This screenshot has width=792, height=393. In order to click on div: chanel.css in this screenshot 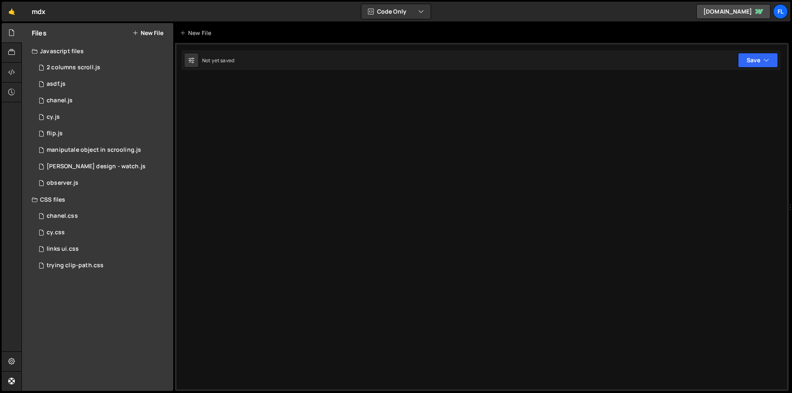, I will do `click(62, 216)`.